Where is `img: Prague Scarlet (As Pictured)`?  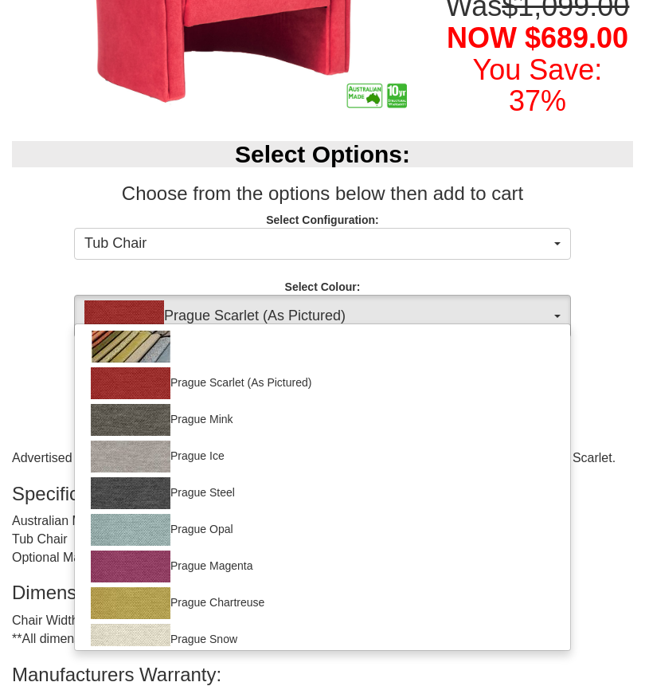
img: Prague Scarlet (As Pictured) is located at coordinates (131, 383).